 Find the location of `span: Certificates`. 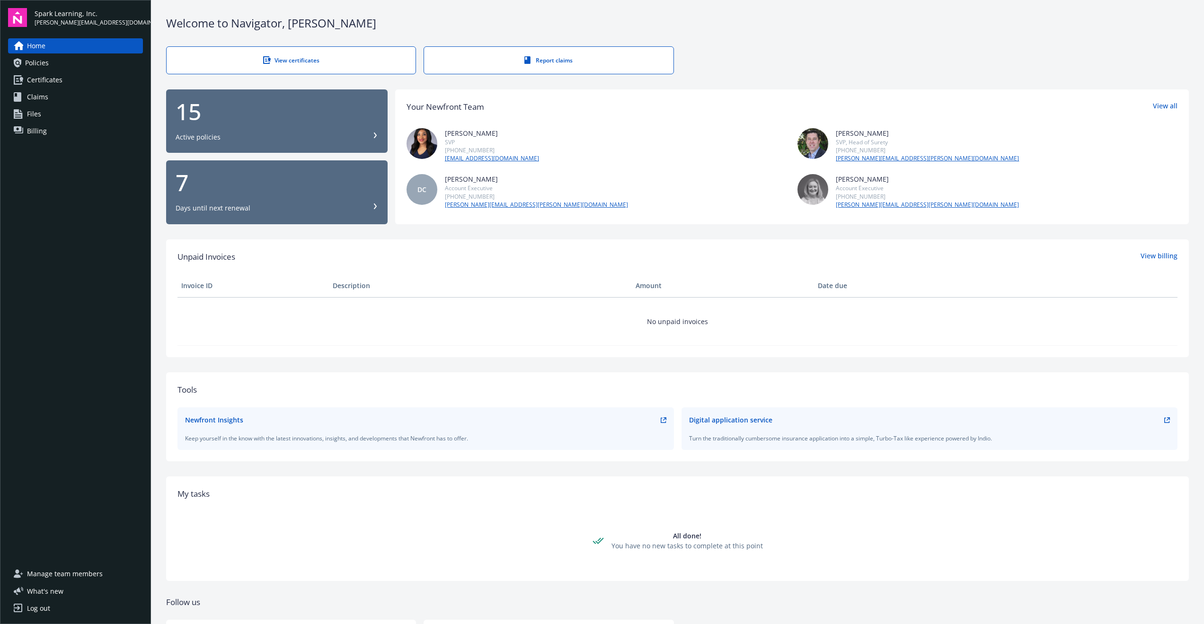

span: Certificates is located at coordinates (45, 80).